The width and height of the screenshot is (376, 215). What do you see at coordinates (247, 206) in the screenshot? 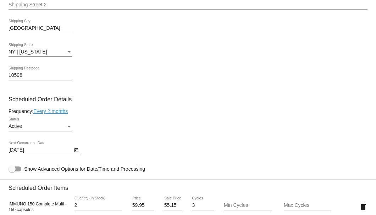
I see `input: Min Cycles` at bounding box center [247, 206].